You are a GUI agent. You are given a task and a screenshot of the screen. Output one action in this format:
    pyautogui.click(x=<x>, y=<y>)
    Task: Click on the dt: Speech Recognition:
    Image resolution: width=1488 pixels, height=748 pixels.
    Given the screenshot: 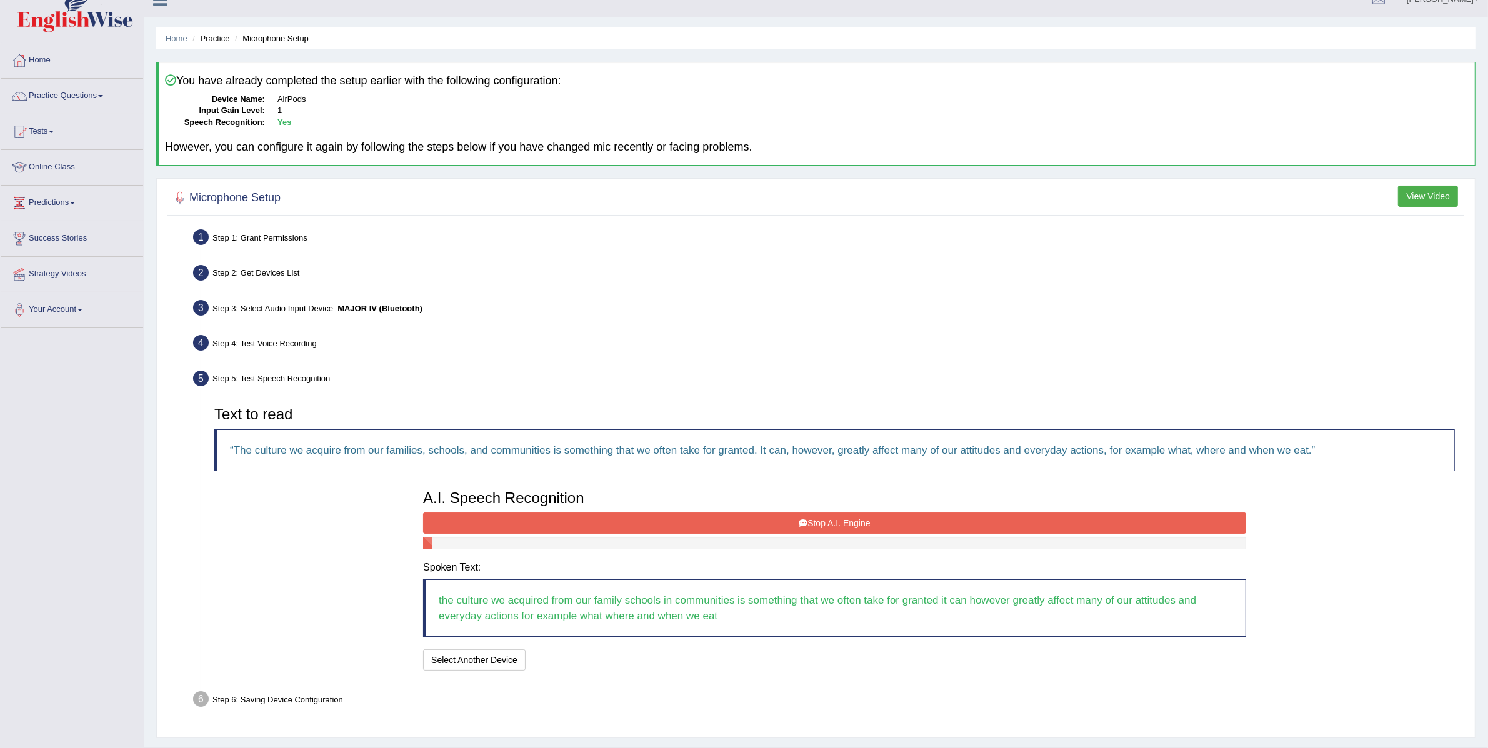 What is the action you would take?
    pyautogui.click(x=215, y=122)
    